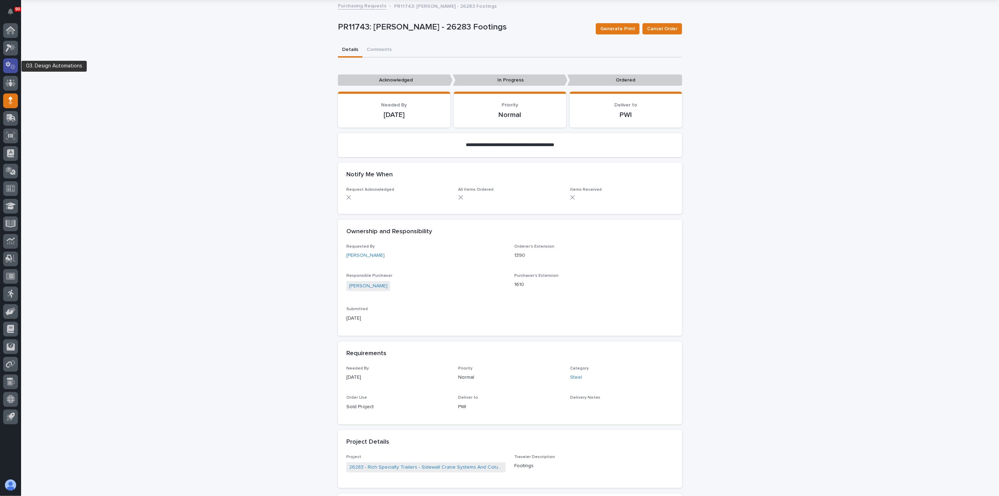 This screenshot has height=496, width=999. What do you see at coordinates (594, 284) in the screenshot?
I see `p: 1610` at bounding box center [594, 284].